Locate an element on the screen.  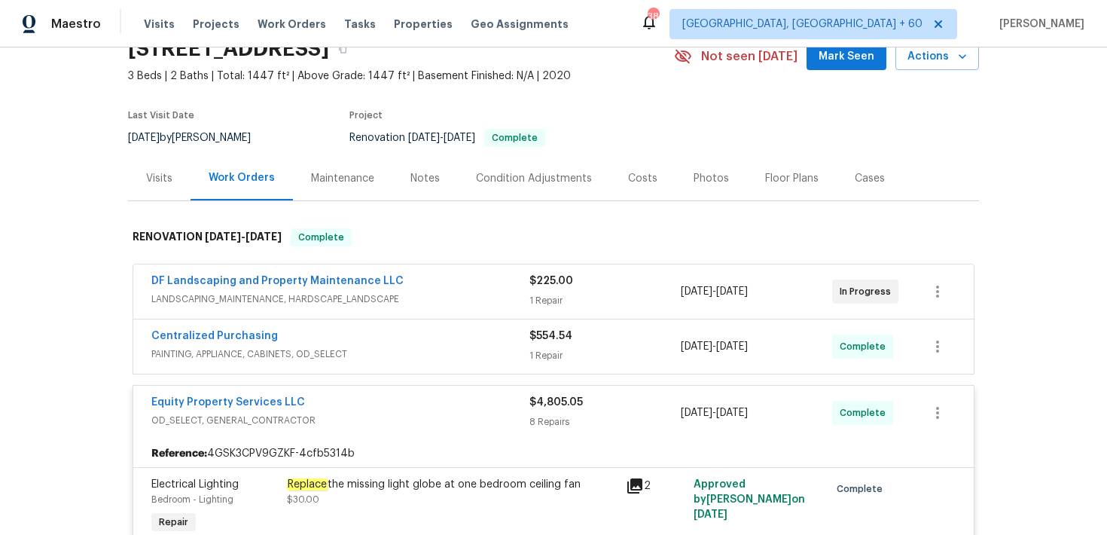
span: Properties is located at coordinates (423, 24).